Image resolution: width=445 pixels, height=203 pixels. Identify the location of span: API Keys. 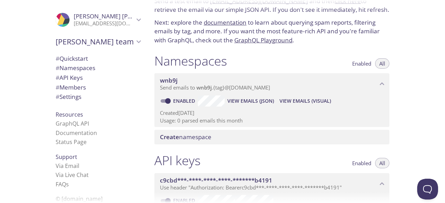
(69, 78).